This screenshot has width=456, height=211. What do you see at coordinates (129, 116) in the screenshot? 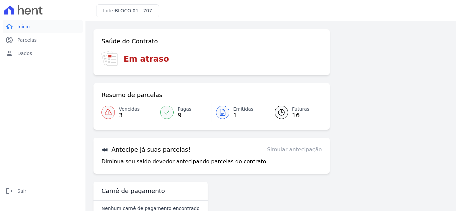
I see `span: 3` at bounding box center [129, 116].